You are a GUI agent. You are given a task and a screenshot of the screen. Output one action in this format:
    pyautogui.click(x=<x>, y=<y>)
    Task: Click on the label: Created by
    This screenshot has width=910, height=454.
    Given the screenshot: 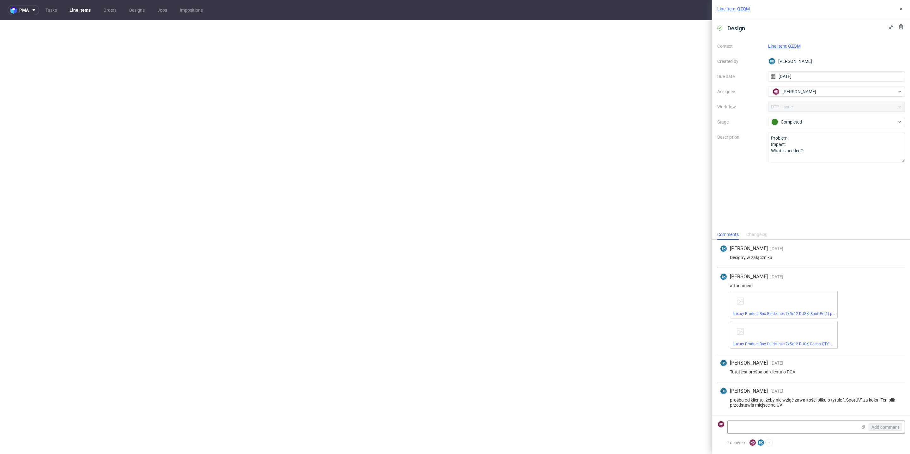 What is the action you would take?
    pyautogui.click(x=740, y=61)
    